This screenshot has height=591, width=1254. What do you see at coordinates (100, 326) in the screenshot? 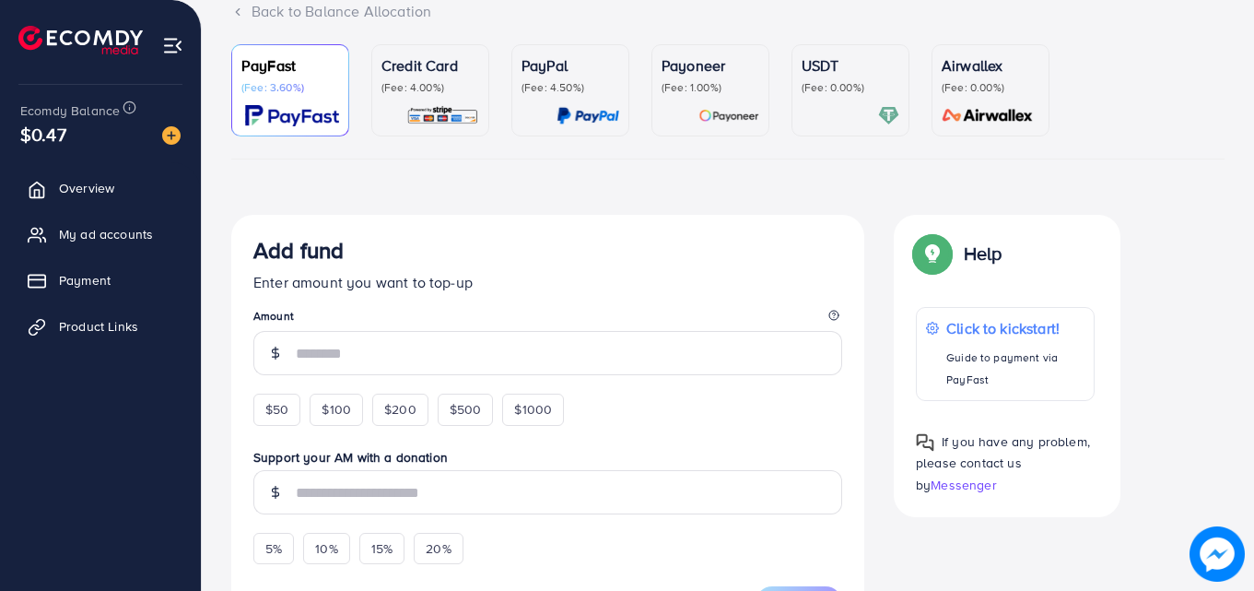
I see `a: Product Links` at bounding box center [100, 326].